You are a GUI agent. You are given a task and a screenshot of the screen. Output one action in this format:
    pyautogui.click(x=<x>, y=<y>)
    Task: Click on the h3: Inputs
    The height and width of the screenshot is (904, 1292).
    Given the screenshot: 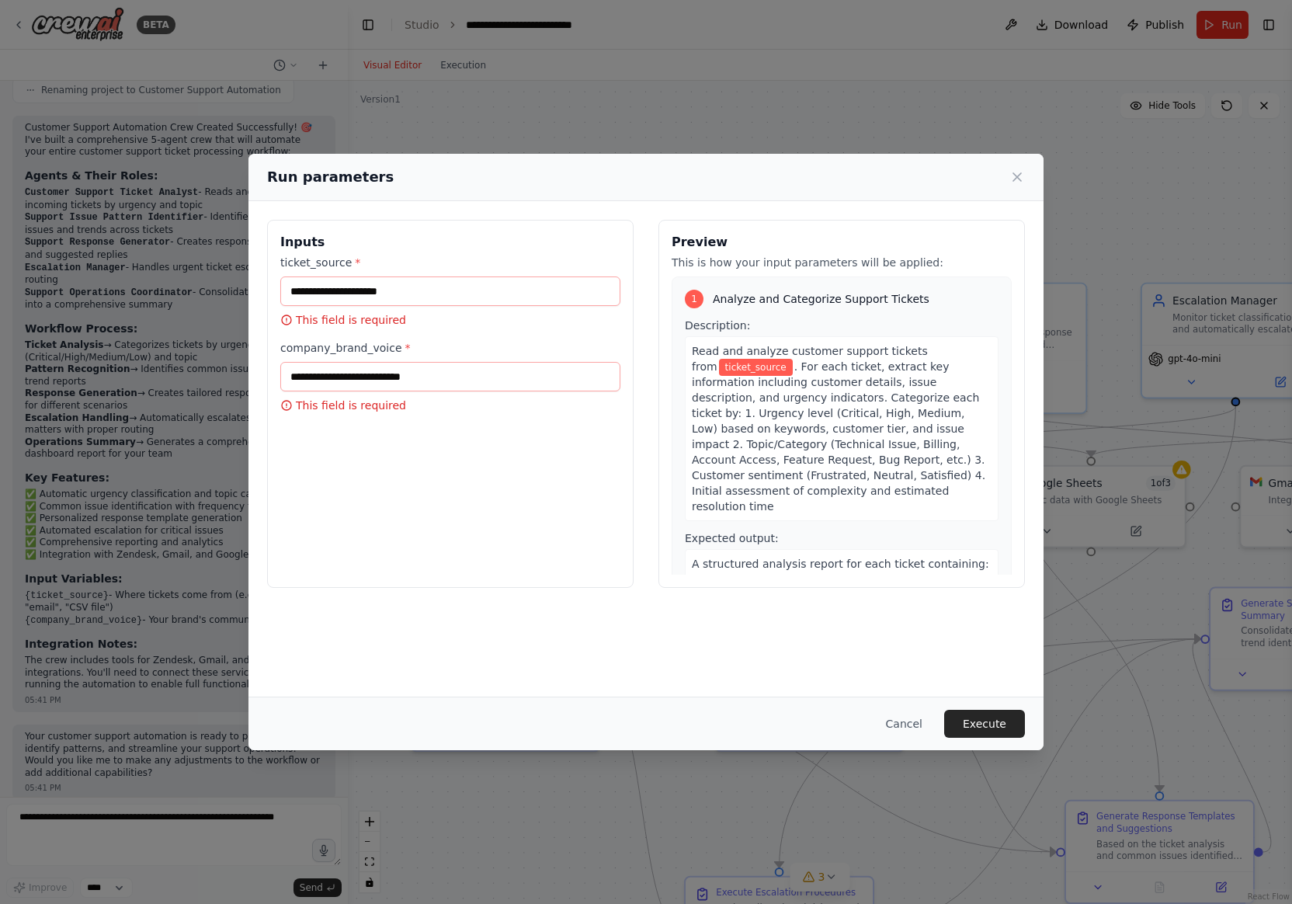 What is the action you would take?
    pyautogui.click(x=450, y=242)
    